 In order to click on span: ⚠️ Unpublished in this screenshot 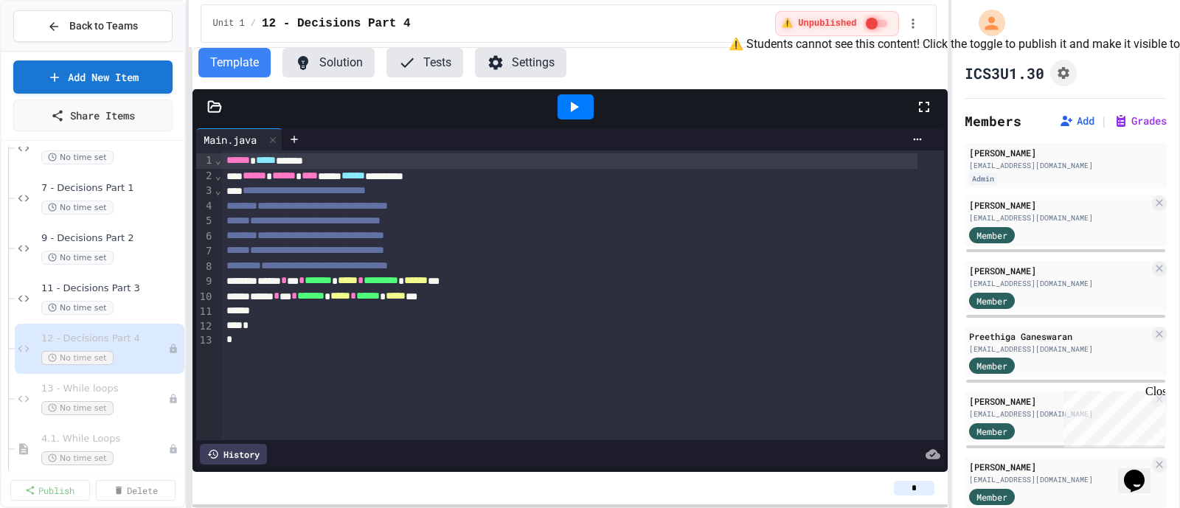, I will do `click(819, 24)`.